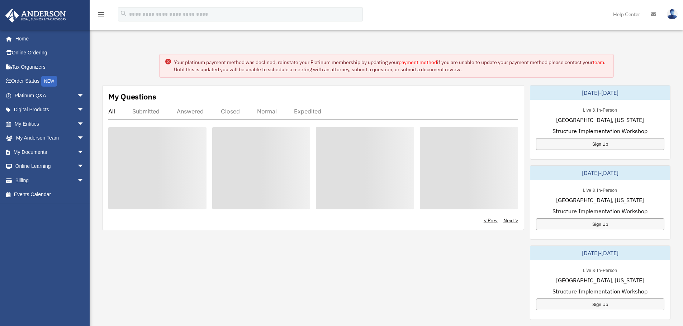  What do you see at coordinates (50, 96) in the screenshot?
I see `a: Platinum Q&Aarrow_drop_down` at bounding box center [50, 96].